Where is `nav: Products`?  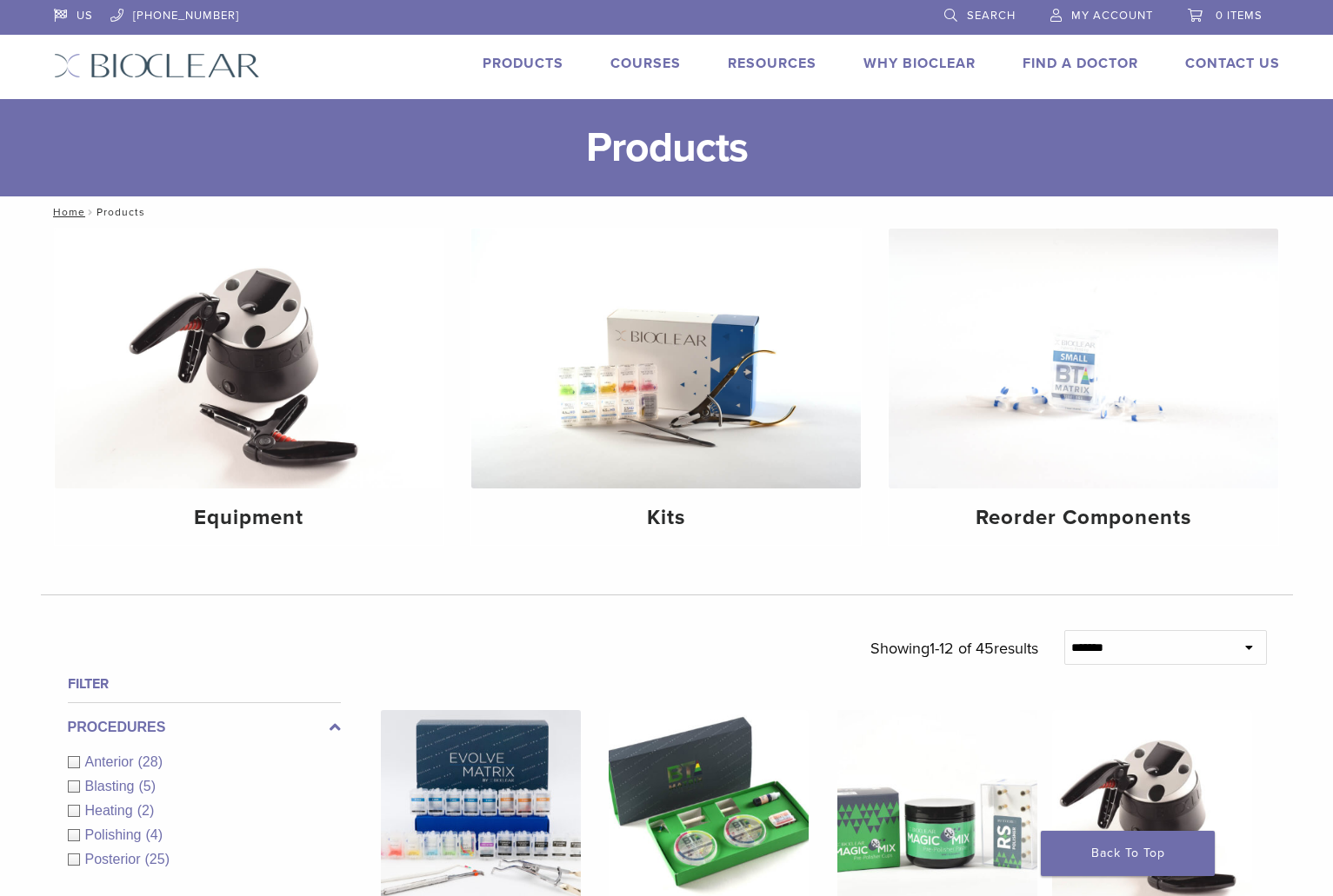
nav: Products is located at coordinates (666, 212).